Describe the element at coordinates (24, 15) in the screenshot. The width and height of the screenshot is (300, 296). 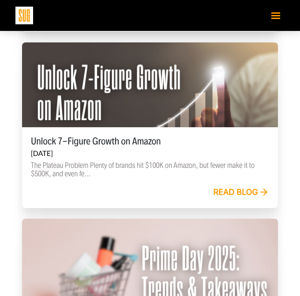
I see `img: Sug` at that location.